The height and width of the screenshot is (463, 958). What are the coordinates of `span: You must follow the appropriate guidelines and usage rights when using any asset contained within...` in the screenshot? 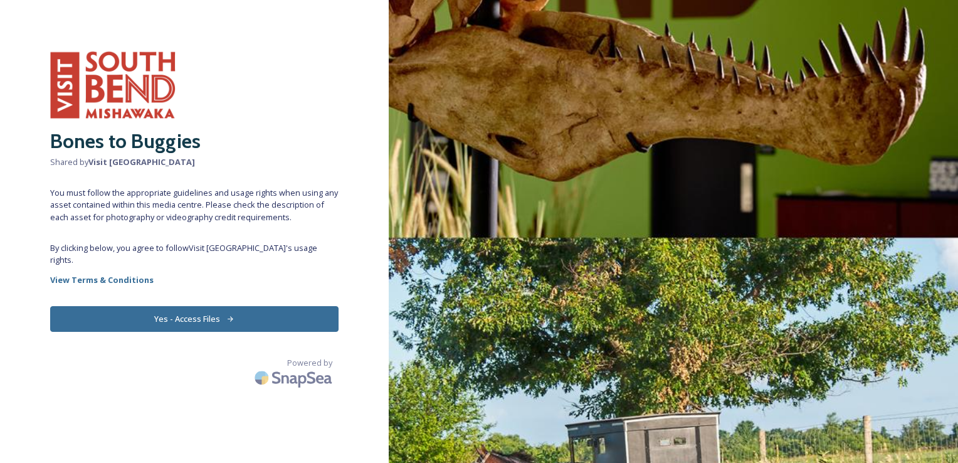 It's located at (194, 205).